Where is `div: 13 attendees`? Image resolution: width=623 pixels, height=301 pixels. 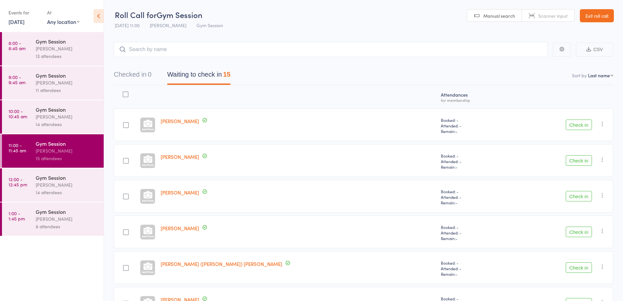
div: 13 attendees is located at coordinates (67, 56).